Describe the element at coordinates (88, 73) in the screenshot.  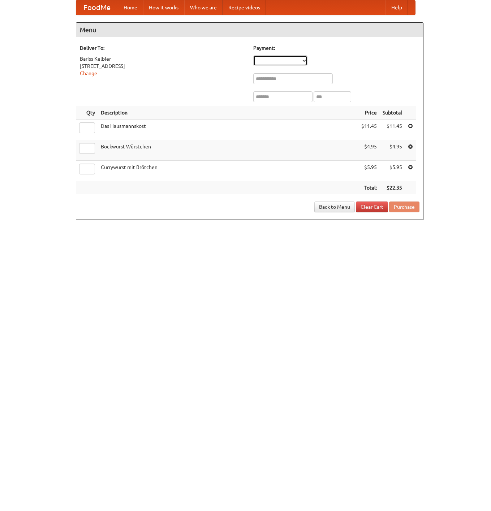
I see `a: Change` at that location.